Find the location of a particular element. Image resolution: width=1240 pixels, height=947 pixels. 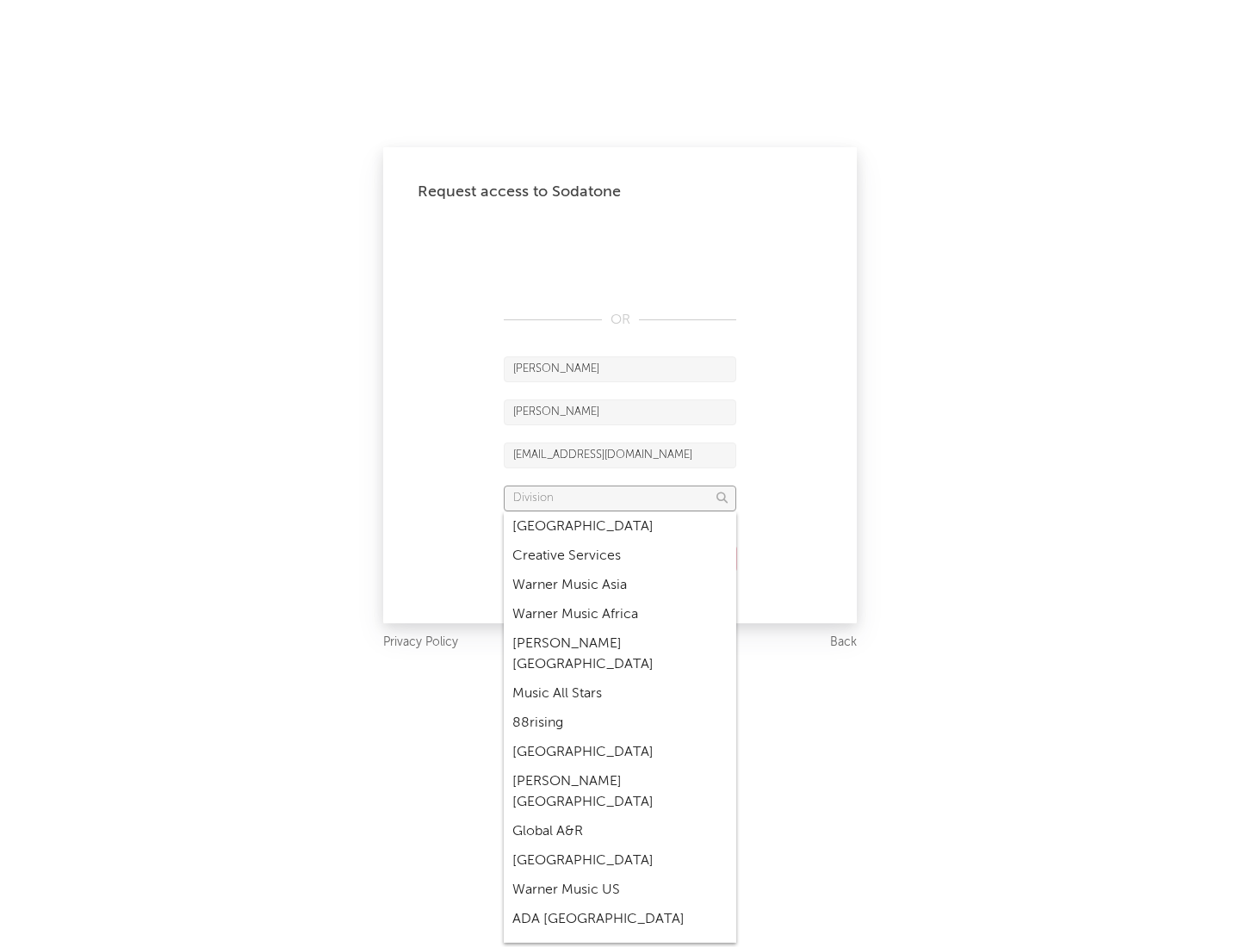

div: 88rising is located at coordinates (620, 723).